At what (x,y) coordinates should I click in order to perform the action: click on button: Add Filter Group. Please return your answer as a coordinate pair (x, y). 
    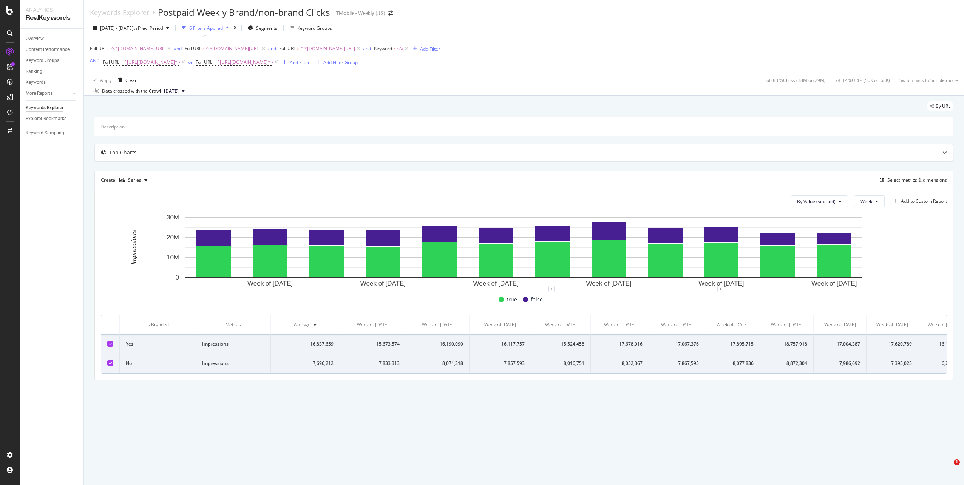
    Looking at the image, I should click on (336, 62).